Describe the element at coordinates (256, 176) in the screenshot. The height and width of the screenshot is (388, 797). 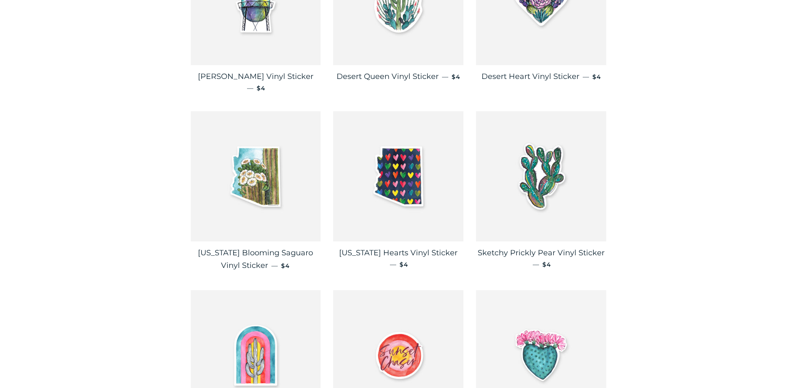
I see `img: Arizona Blooming Saguaro Vinyl Sticker` at that location.